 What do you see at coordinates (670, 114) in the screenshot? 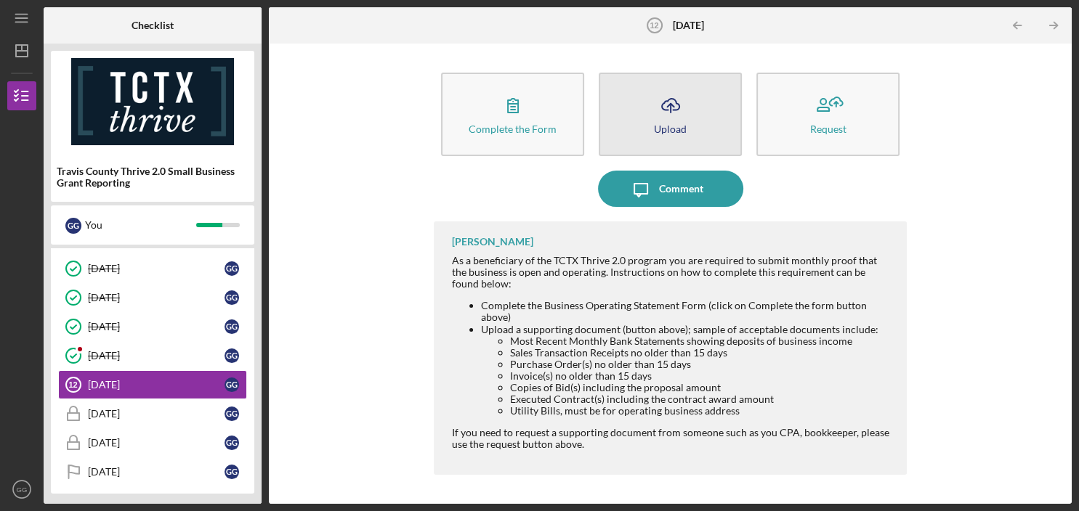
I see `button: Upload` at bounding box center [670, 114].